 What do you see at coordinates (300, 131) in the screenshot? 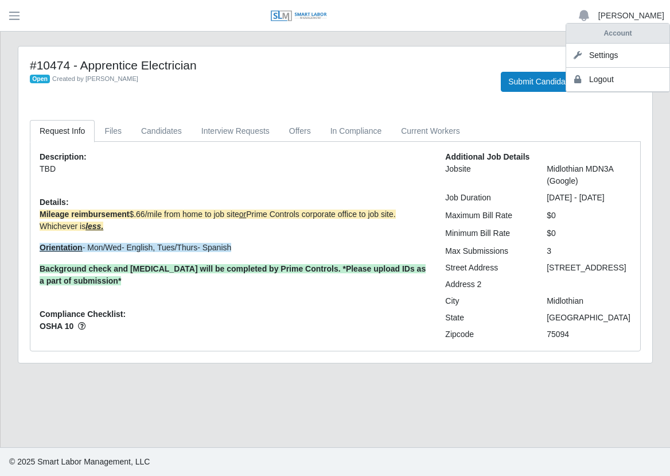
I see `a: Offers` at bounding box center [300, 131].